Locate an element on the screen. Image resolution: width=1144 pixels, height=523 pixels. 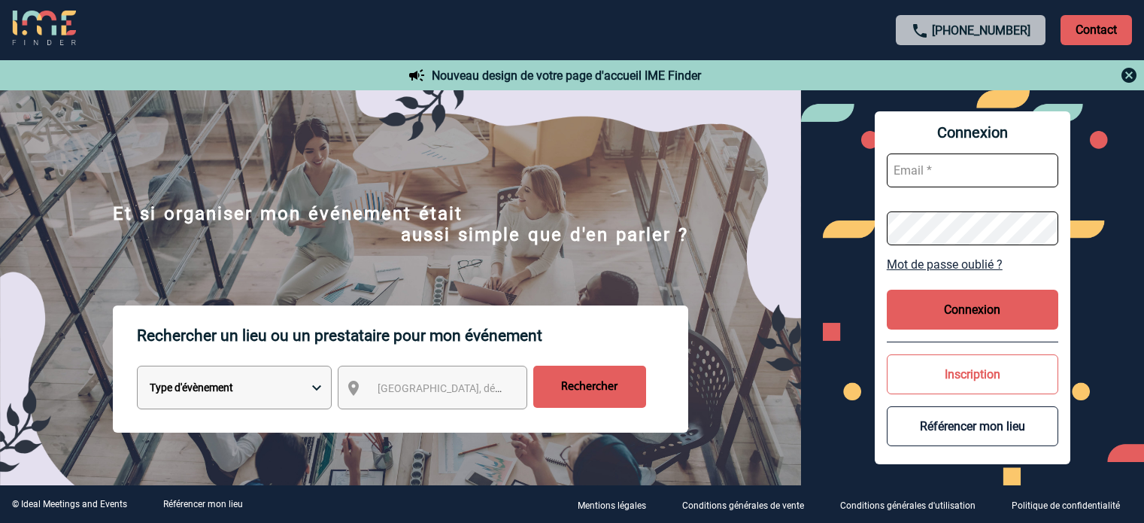
input: Rechercher is located at coordinates (590, 387).